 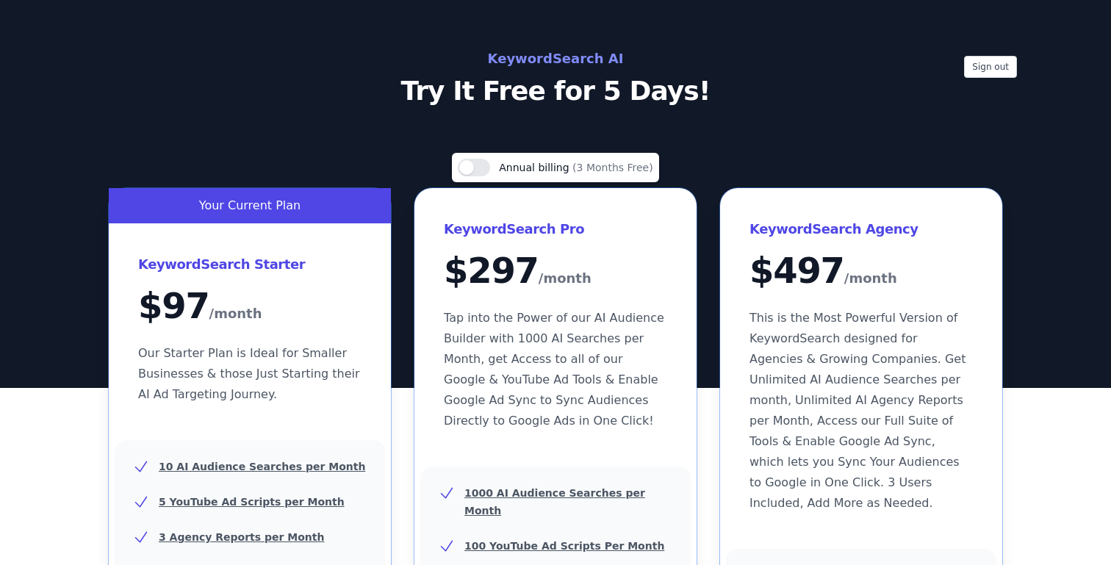 What do you see at coordinates (241, 537) in the screenshot?
I see `u: 3 Agency Reports per Month` at bounding box center [241, 537].